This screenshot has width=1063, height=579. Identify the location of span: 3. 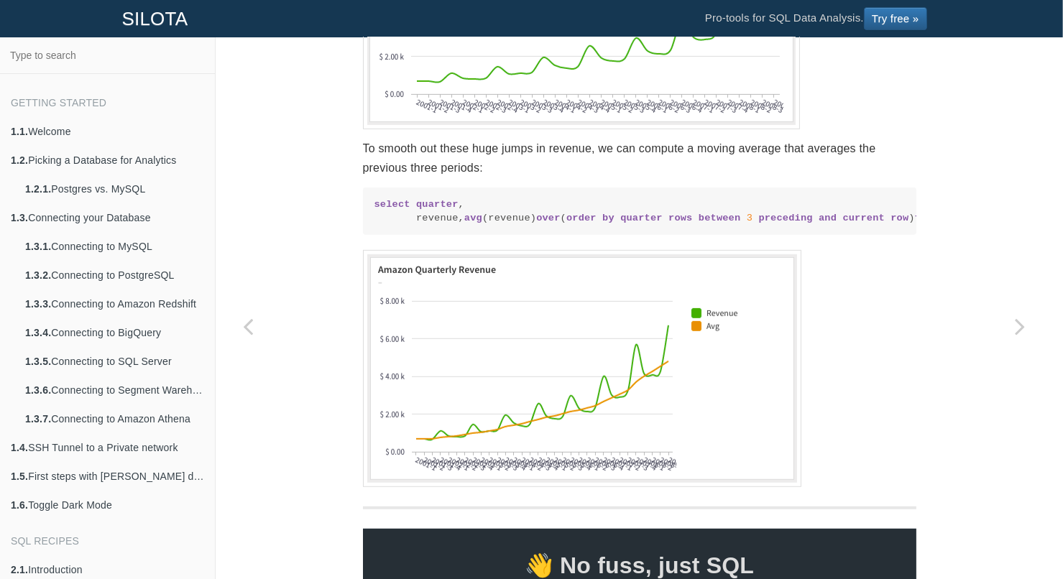
(750, 218).